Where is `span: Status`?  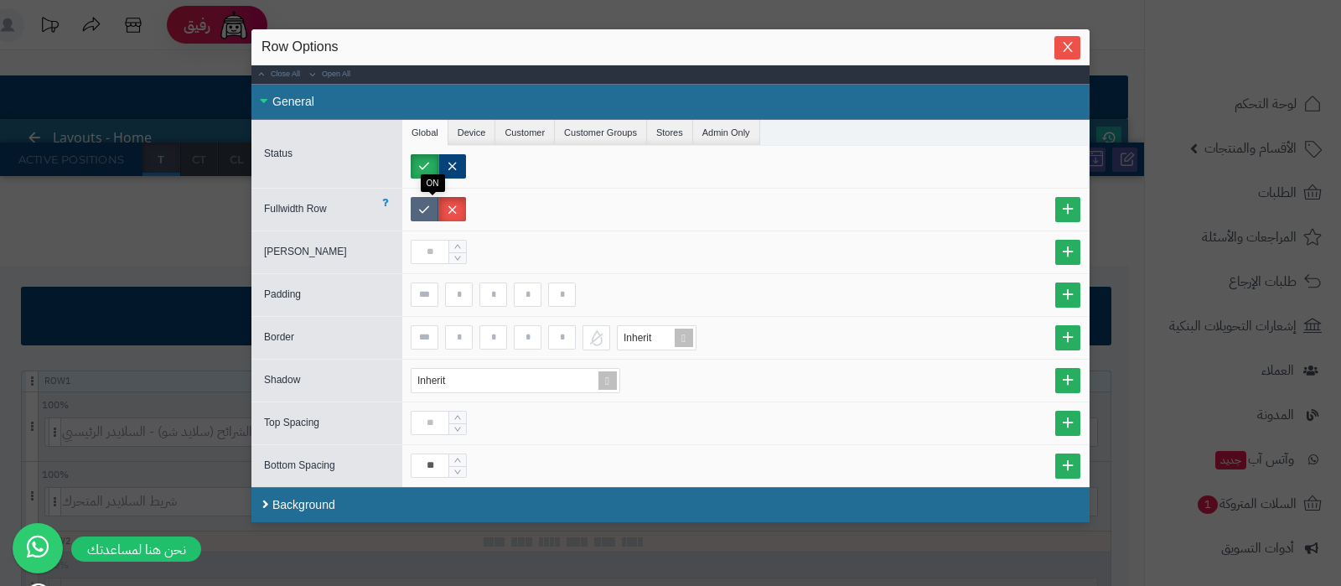 span: Status is located at coordinates (278, 153).